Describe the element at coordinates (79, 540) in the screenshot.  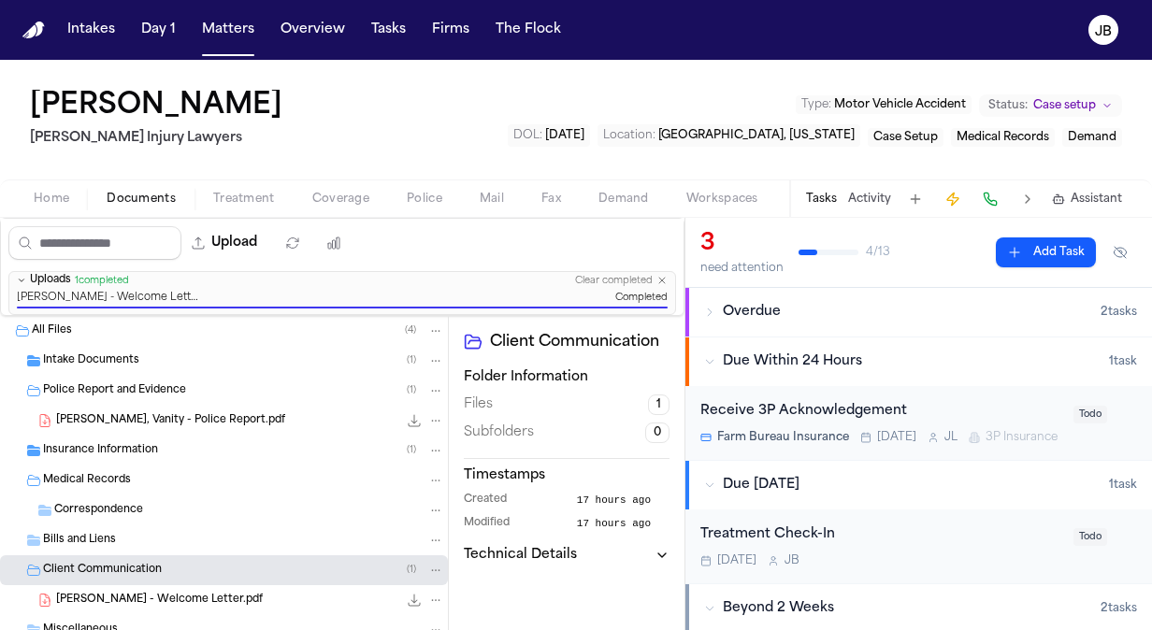
I see `span: Bills and Liens` at that location.